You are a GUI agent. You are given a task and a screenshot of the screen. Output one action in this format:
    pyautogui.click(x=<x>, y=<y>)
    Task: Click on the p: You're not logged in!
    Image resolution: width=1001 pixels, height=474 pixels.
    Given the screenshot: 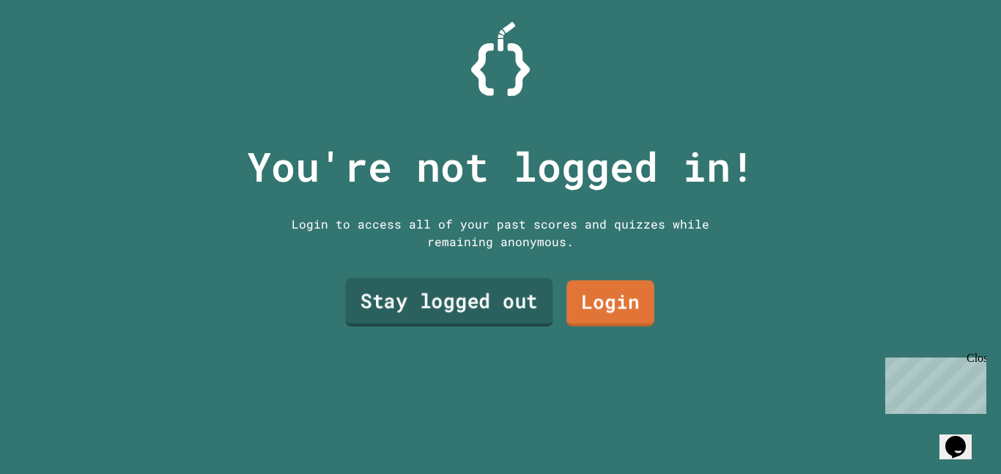 What is the action you would take?
    pyautogui.click(x=500, y=166)
    